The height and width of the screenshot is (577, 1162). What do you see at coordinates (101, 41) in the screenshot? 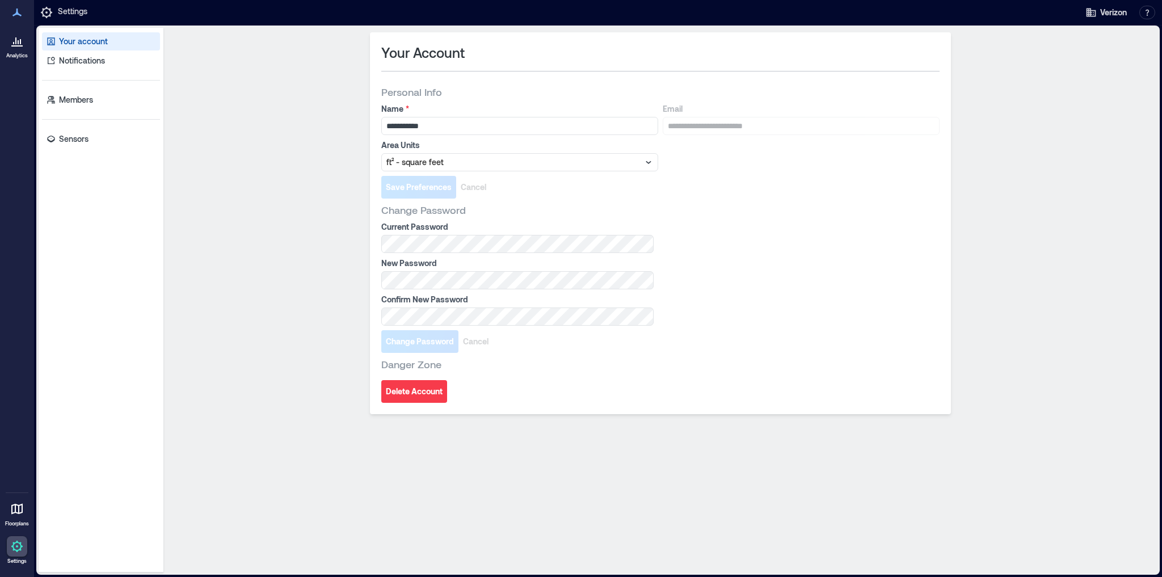
I see `a: Your account` at bounding box center [101, 41].